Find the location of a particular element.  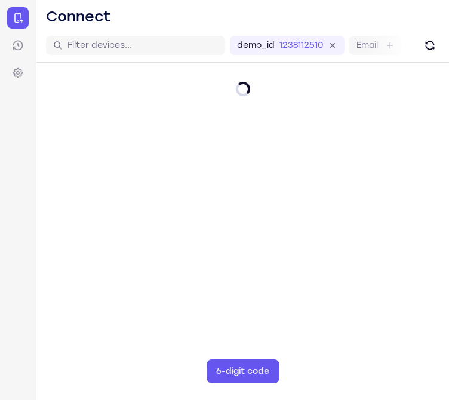

a: Connect is located at coordinates (18, 18).